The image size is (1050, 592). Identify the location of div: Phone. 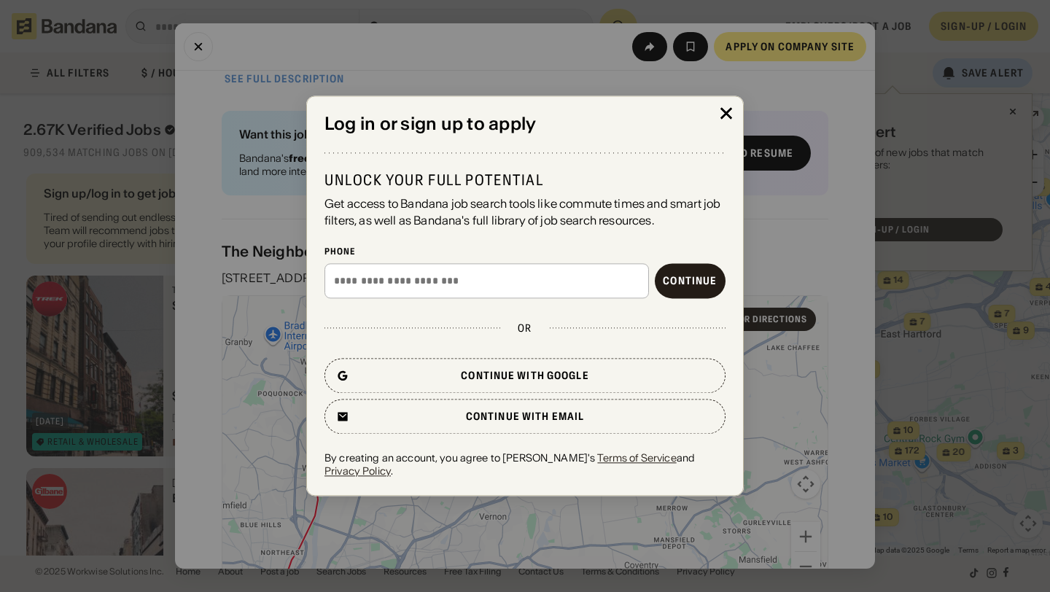
(525, 252).